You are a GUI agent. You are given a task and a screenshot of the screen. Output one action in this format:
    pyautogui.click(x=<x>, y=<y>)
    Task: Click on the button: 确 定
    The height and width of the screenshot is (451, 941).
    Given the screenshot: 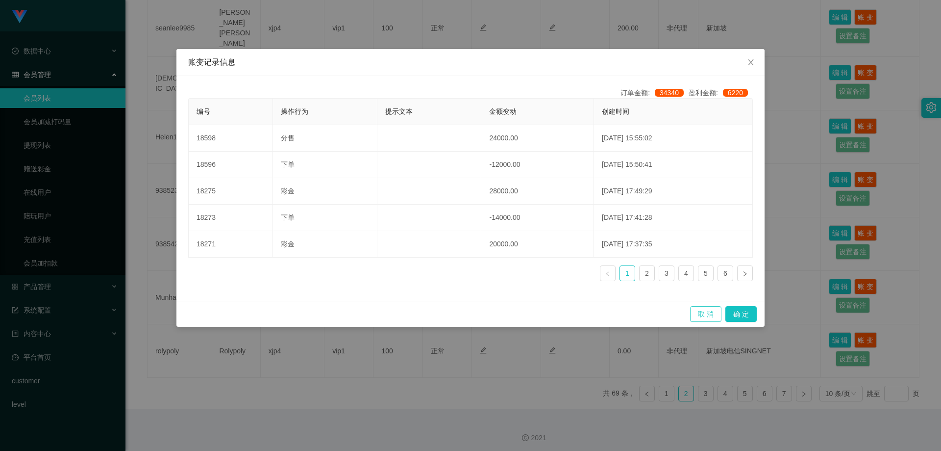 What is the action you would take?
    pyautogui.click(x=741, y=314)
    